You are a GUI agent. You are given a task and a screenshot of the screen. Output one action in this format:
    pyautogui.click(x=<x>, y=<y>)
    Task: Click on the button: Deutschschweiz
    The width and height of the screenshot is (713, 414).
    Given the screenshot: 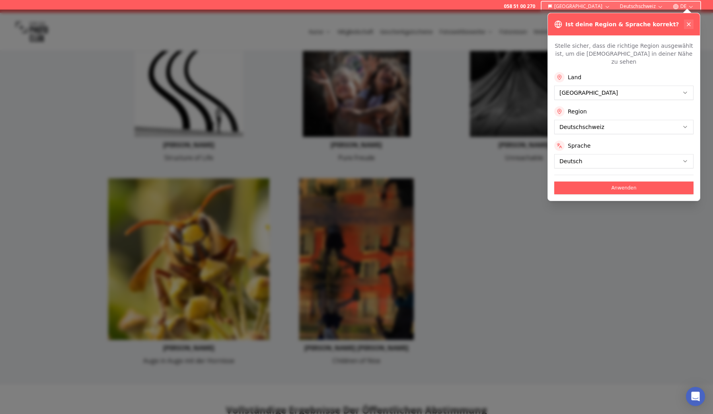 What is the action you would take?
    pyautogui.click(x=642, y=6)
    